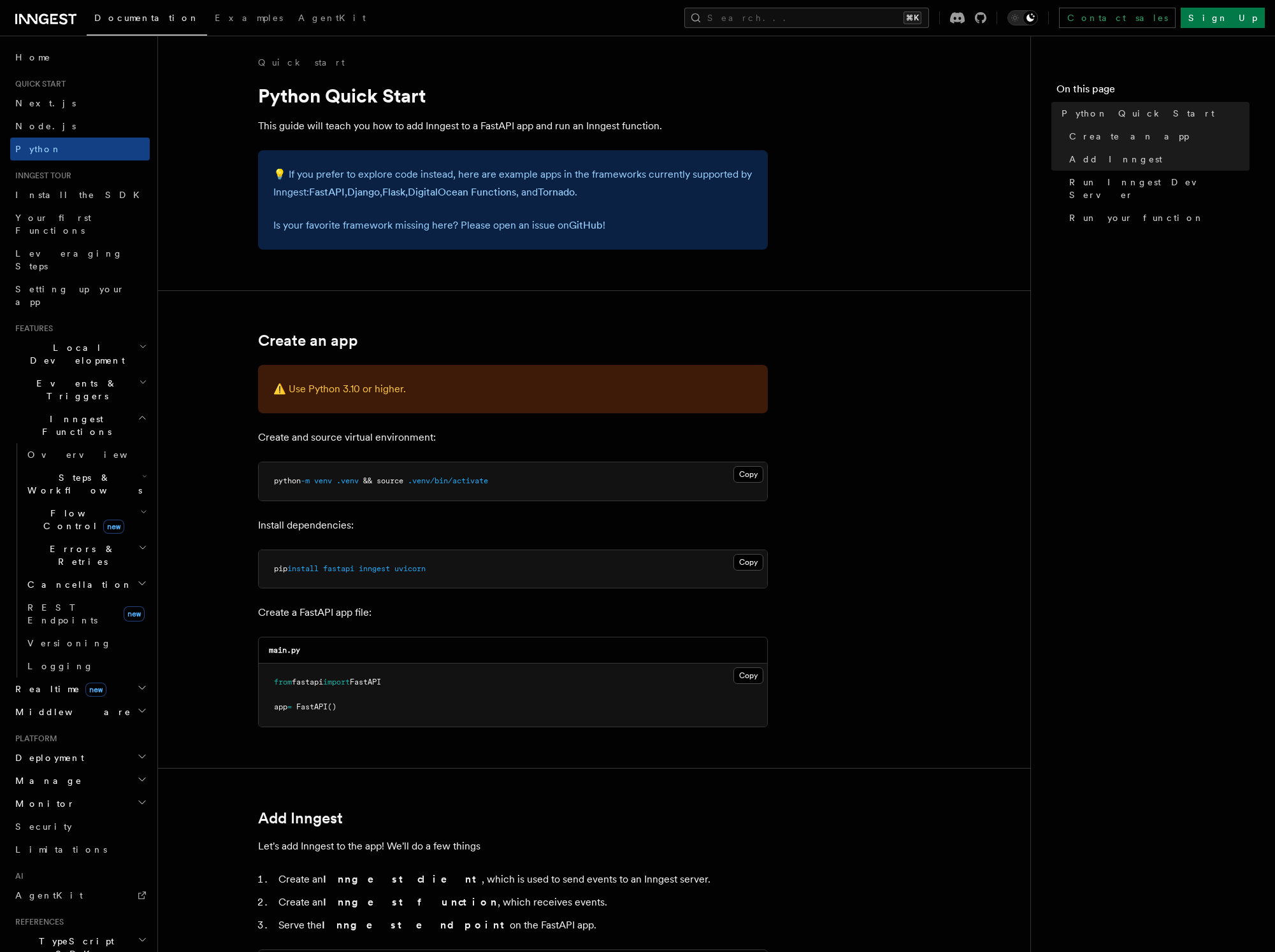 This screenshot has width=1275, height=952. What do you see at coordinates (1118, 17) in the screenshot?
I see `a: Contact sales` at bounding box center [1118, 17].